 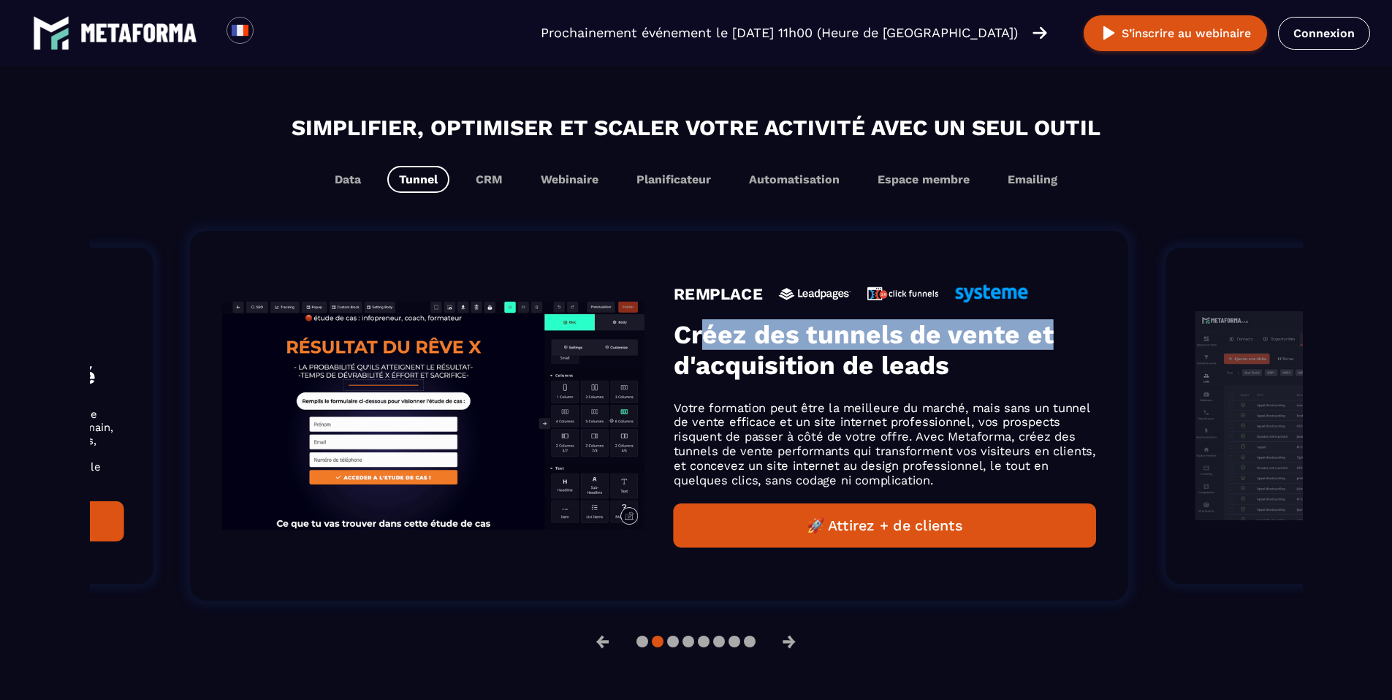 What do you see at coordinates (885, 525) in the screenshot?
I see `button: 🚀 Attirez + de clients` at bounding box center [885, 525].